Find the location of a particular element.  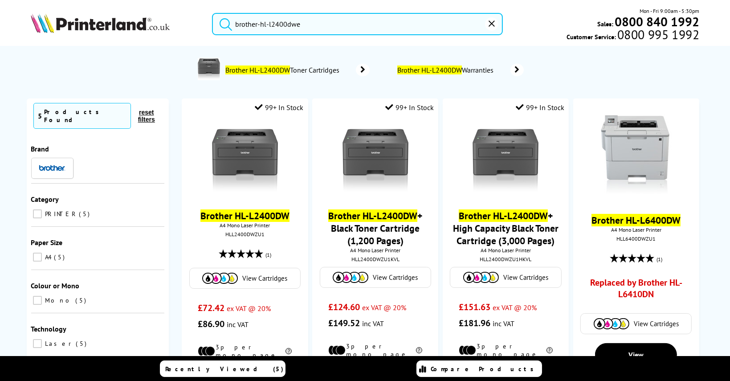

span: Brand is located at coordinates (40, 149).